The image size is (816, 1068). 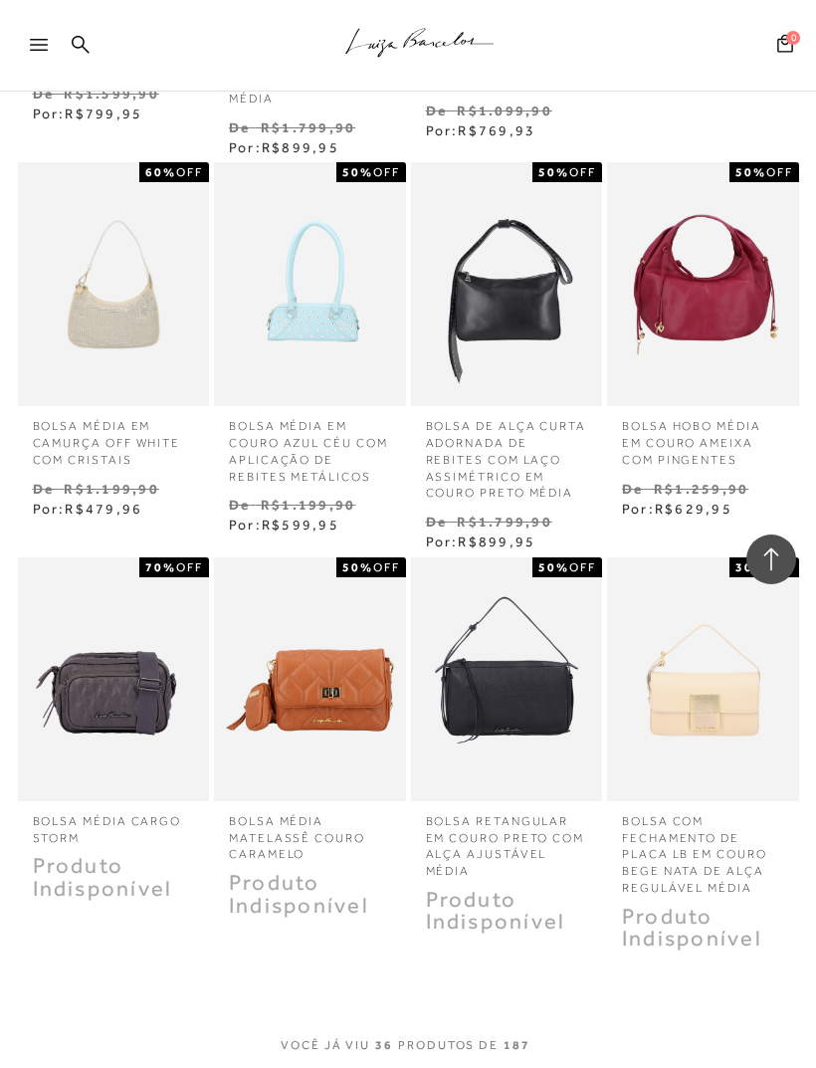 What do you see at coordinates (750, 567) in the screenshot?
I see `strong: 30%` at bounding box center [750, 567].